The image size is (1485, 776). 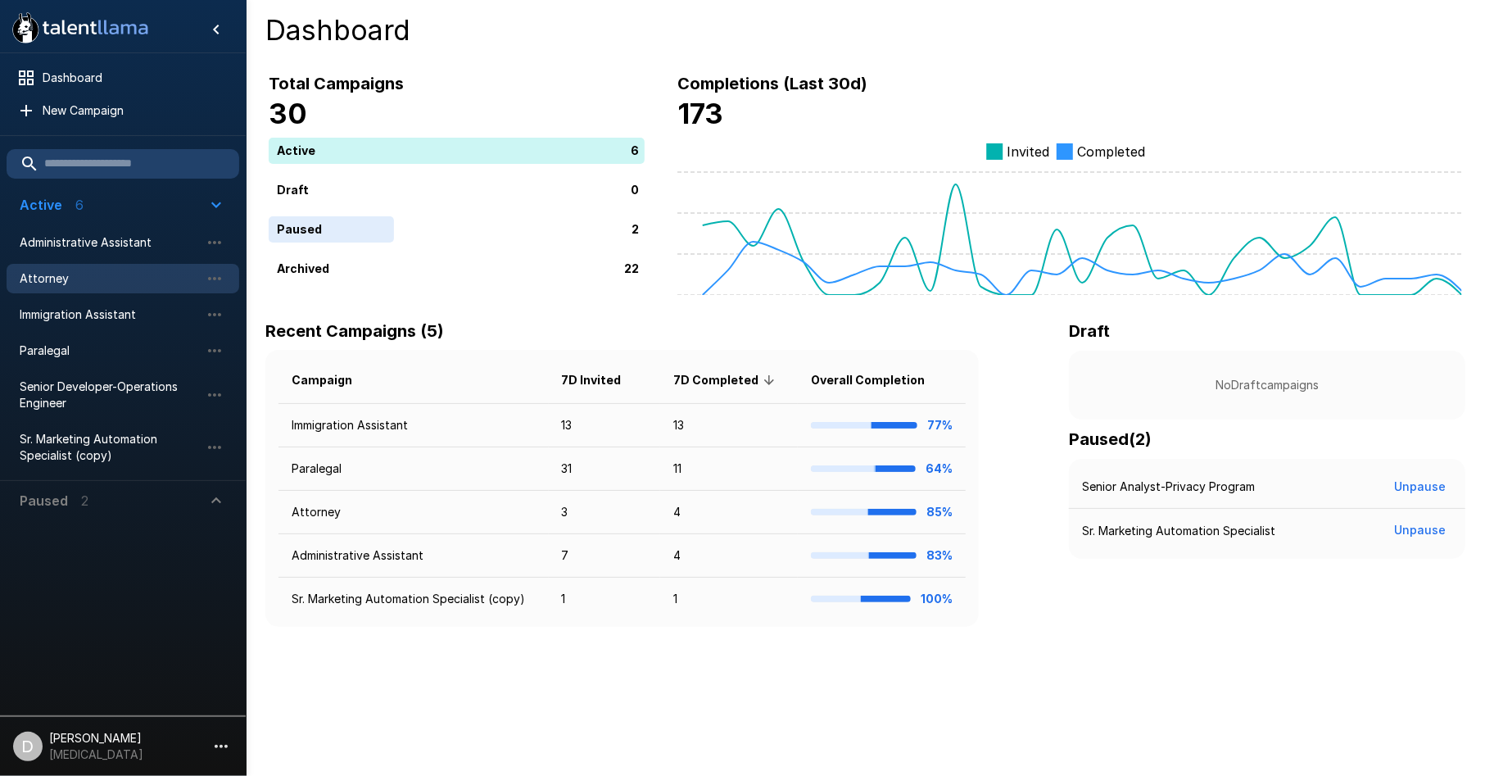 I want to click on td: Attorney, so click(x=414, y=512).